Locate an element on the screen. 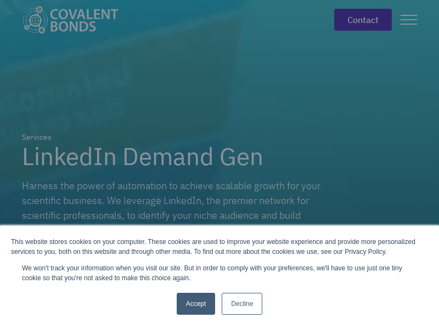  div: Services is located at coordinates (37, 137).